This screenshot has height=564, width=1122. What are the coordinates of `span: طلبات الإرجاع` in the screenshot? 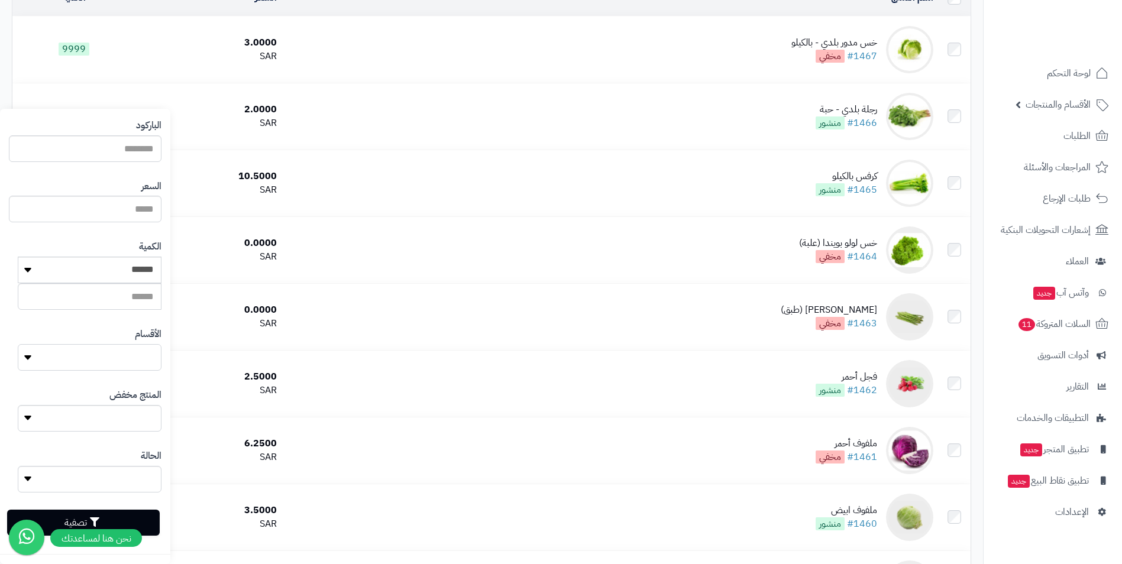 It's located at (1067, 199).